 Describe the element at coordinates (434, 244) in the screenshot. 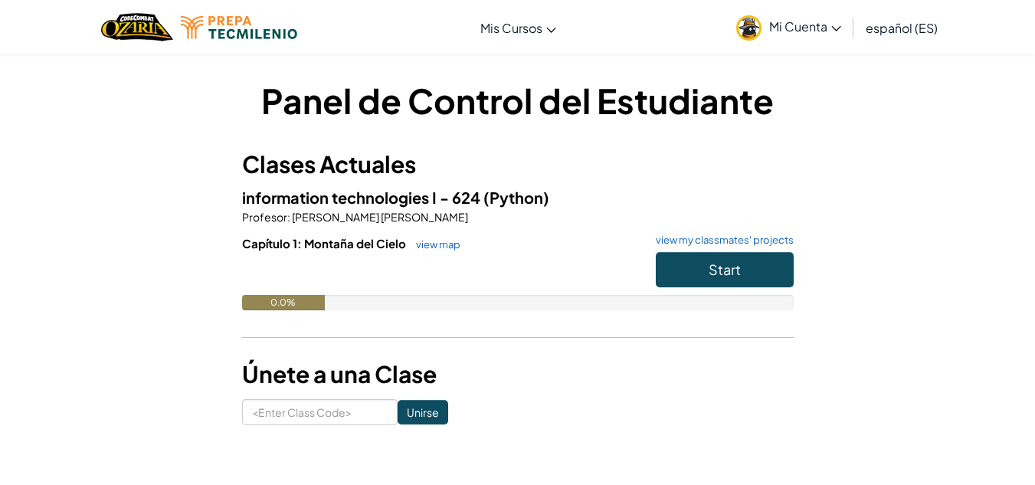

I see `a: view map` at that location.